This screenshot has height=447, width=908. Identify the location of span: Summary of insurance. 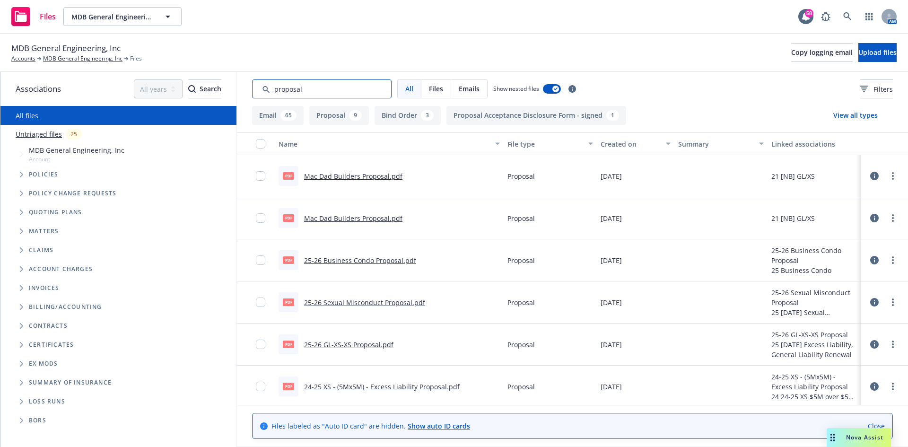
(70, 383).